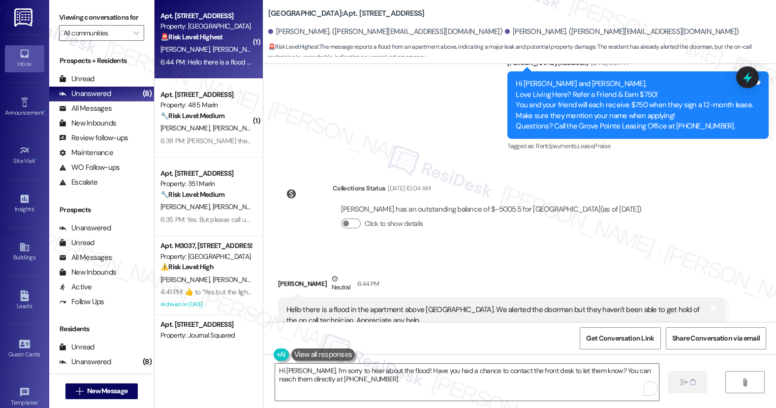 The image size is (776, 408). What do you see at coordinates (522, 52) in the screenshot?
I see `span: : The message reports a flood from an apartment above, indicating a major leak and potential prop...` at bounding box center [522, 52].